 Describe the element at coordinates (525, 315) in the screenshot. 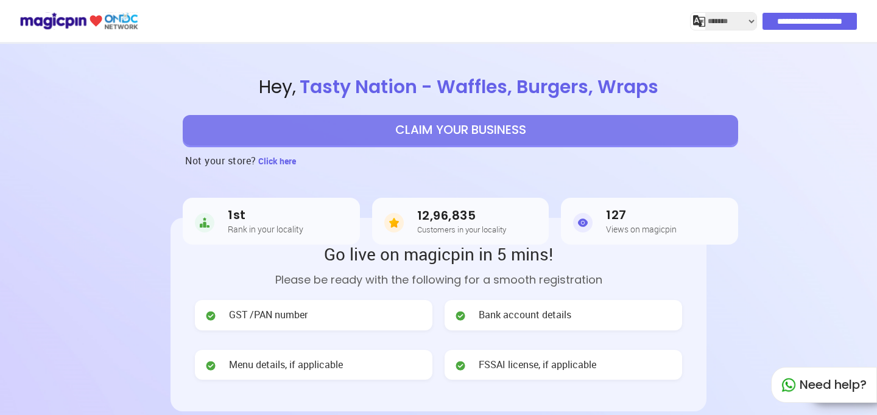

I see `span: Bank account details` at that location.